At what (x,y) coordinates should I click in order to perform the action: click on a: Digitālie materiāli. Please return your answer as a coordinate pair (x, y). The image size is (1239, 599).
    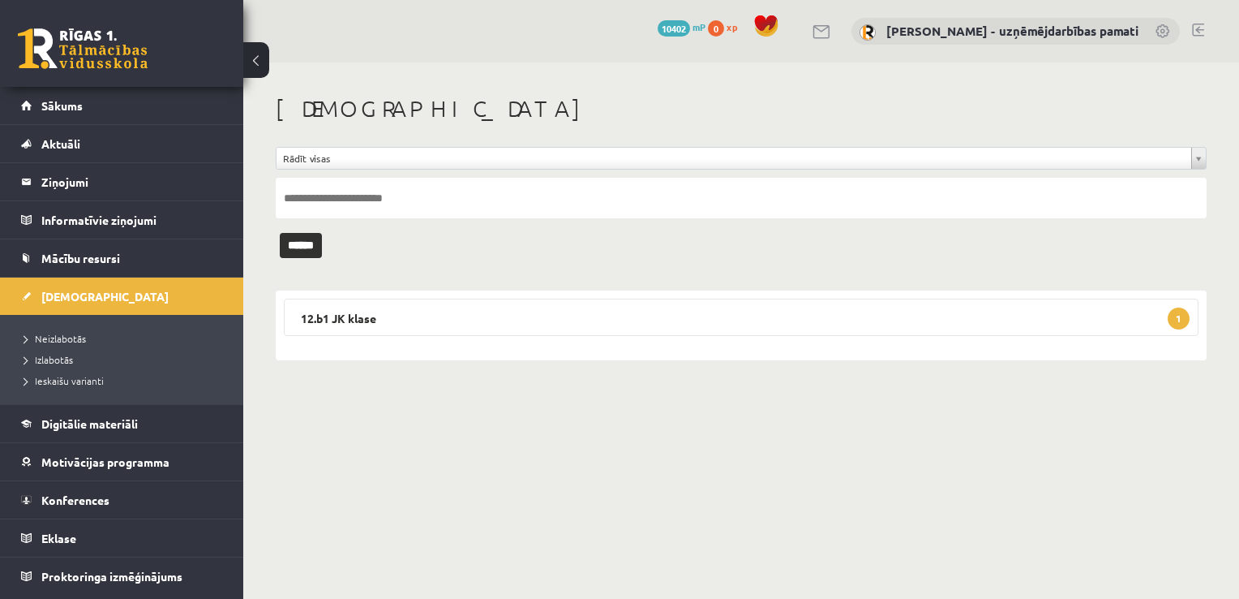
    Looking at the image, I should click on (122, 423).